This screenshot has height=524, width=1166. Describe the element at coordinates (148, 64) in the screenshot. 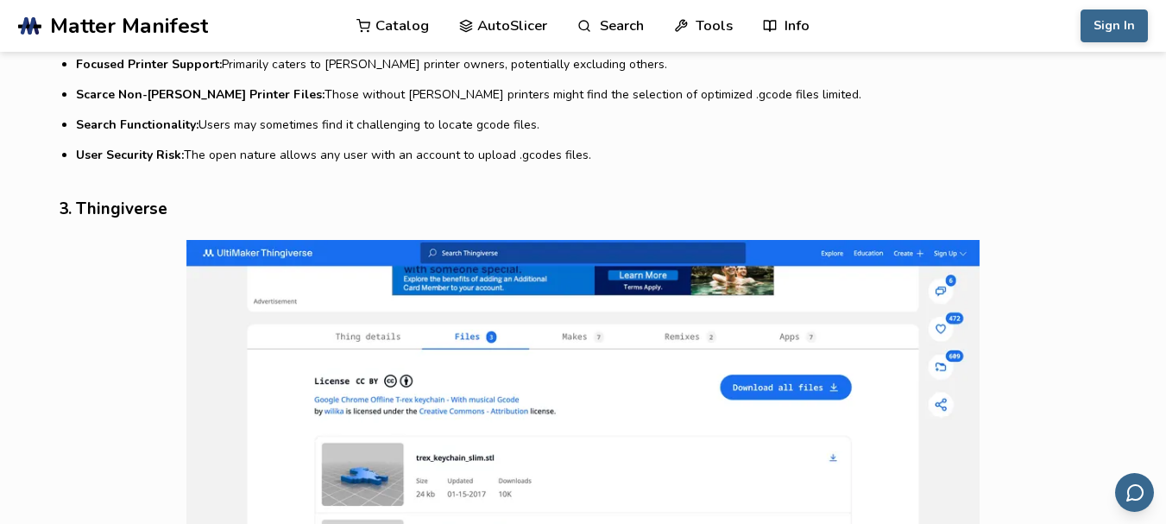

I see `strong: Focused Printer Support:` at that location.